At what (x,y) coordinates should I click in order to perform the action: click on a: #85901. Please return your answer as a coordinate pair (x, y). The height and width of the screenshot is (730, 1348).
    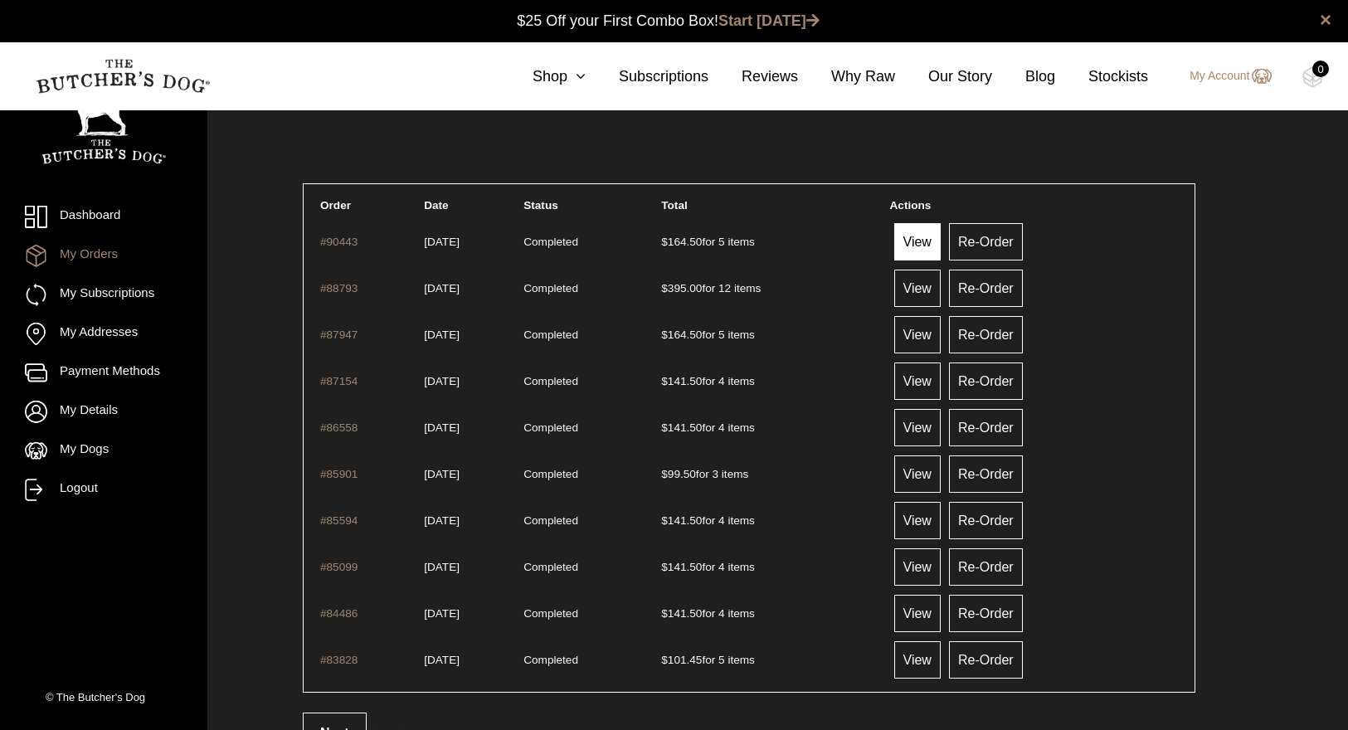
    Looking at the image, I should click on (339, 474).